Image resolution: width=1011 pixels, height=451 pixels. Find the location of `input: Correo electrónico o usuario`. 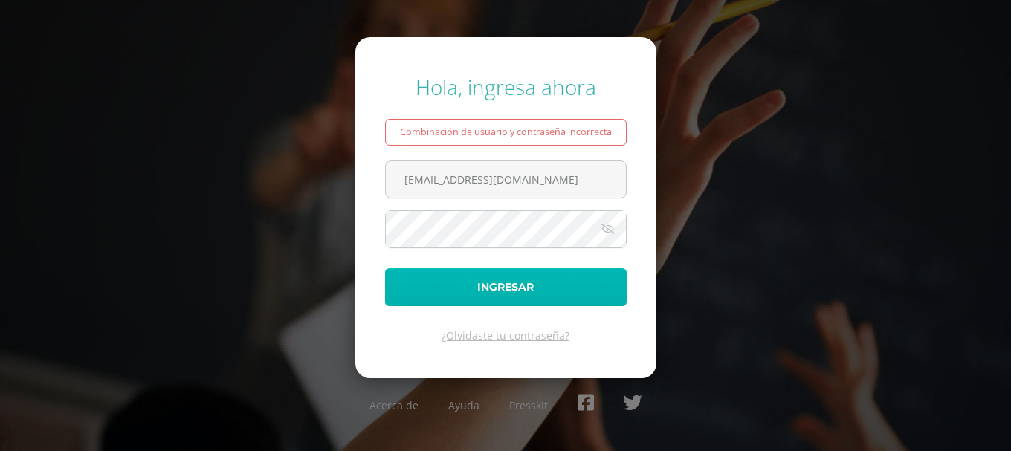

input: Correo electrónico o usuario is located at coordinates (506, 179).